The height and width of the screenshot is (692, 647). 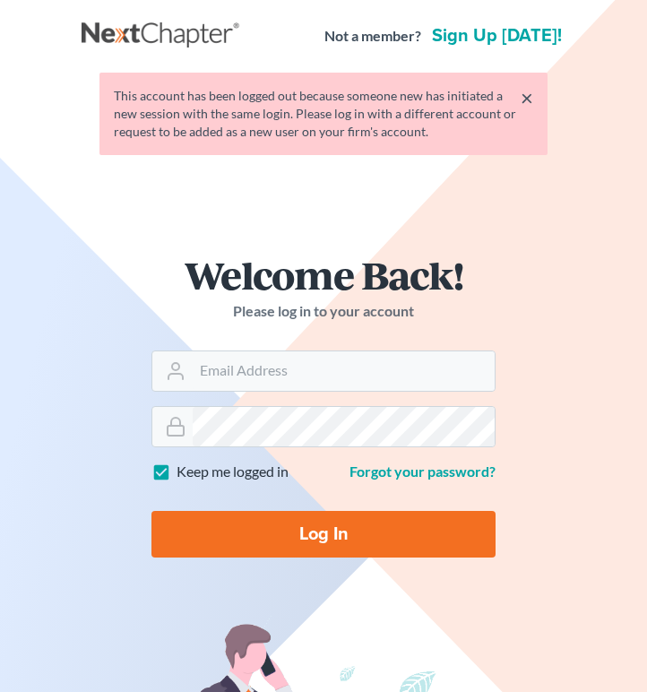 I want to click on div: This account has been logged out because someone new has initiated a new session with the same lo..., so click(x=324, y=114).